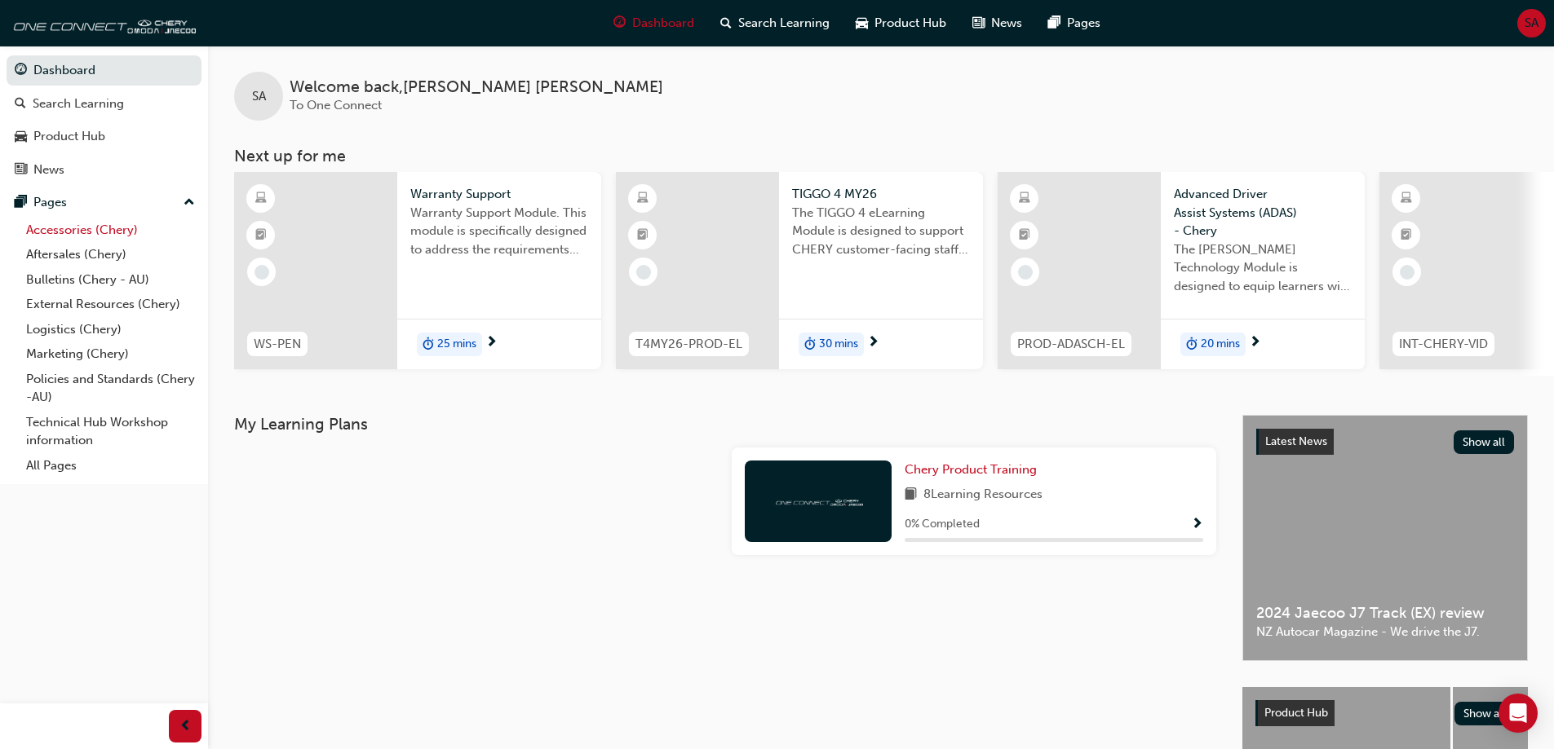 The width and height of the screenshot is (1554, 749). I want to click on a: Product Hub, so click(104, 136).